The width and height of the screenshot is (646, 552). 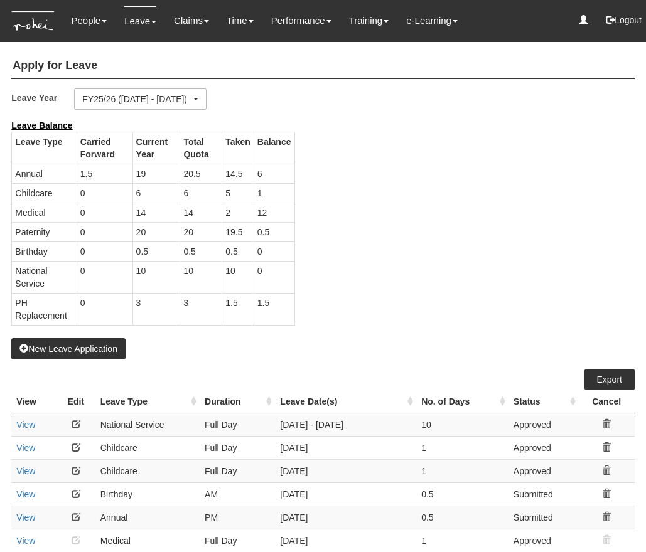 I want to click on th: Current Year, so click(x=156, y=148).